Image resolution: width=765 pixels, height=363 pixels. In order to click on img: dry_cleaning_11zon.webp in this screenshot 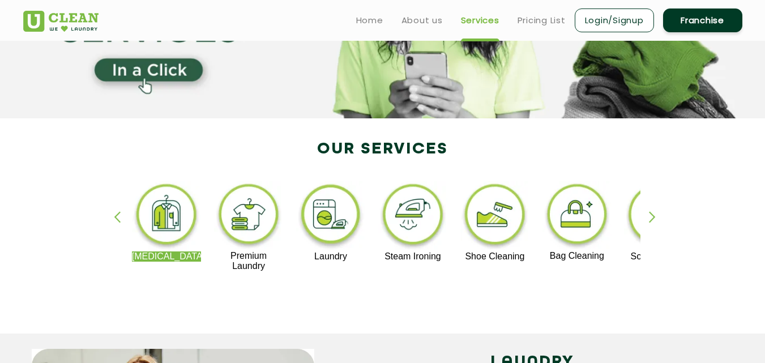, I will do `click(167, 216)`.